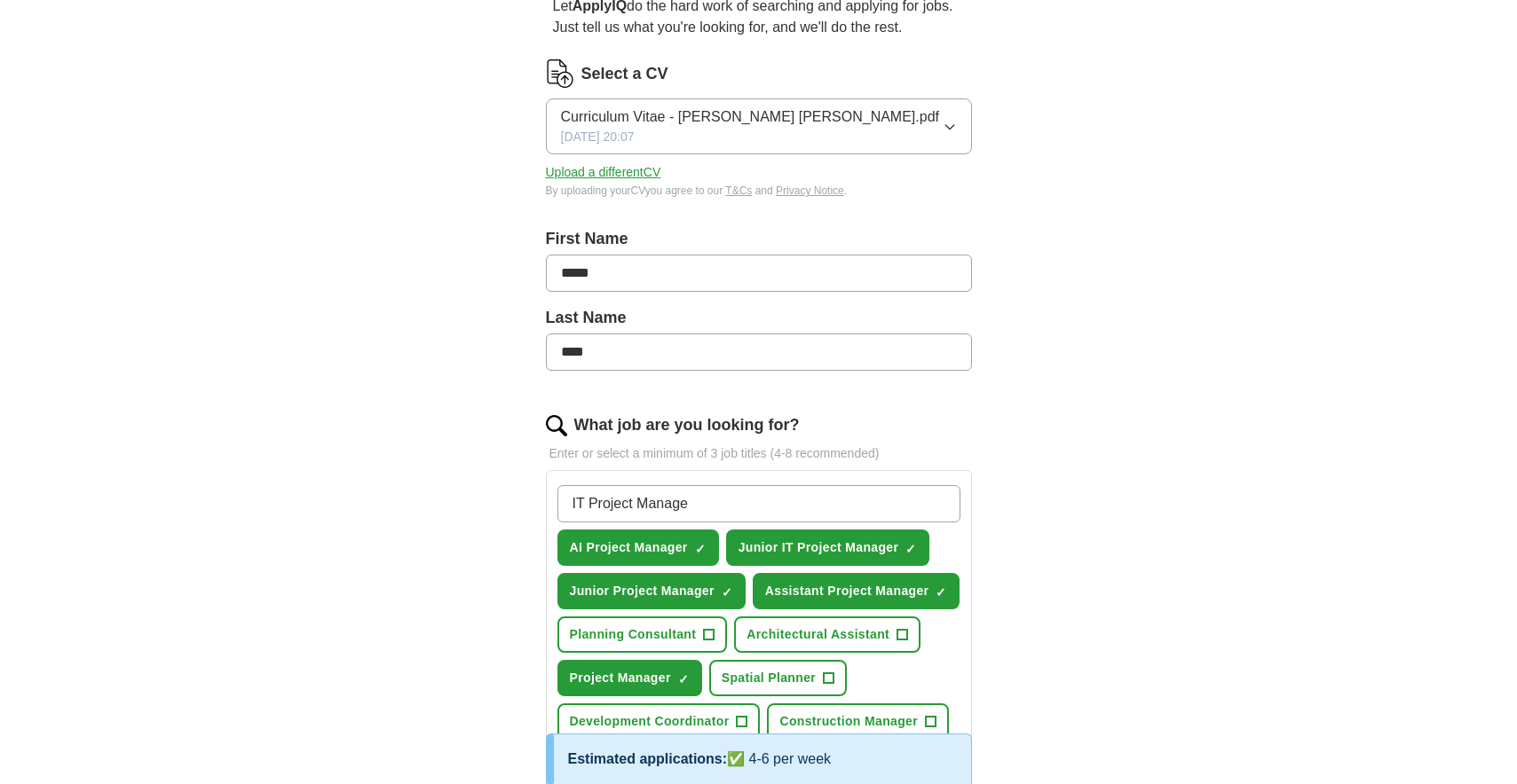 The width and height of the screenshot is (1517, 784). What do you see at coordinates (857, 590) in the screenshot?
I see `button: Assistant Project Manager✓` at bounding box center [857, 590].